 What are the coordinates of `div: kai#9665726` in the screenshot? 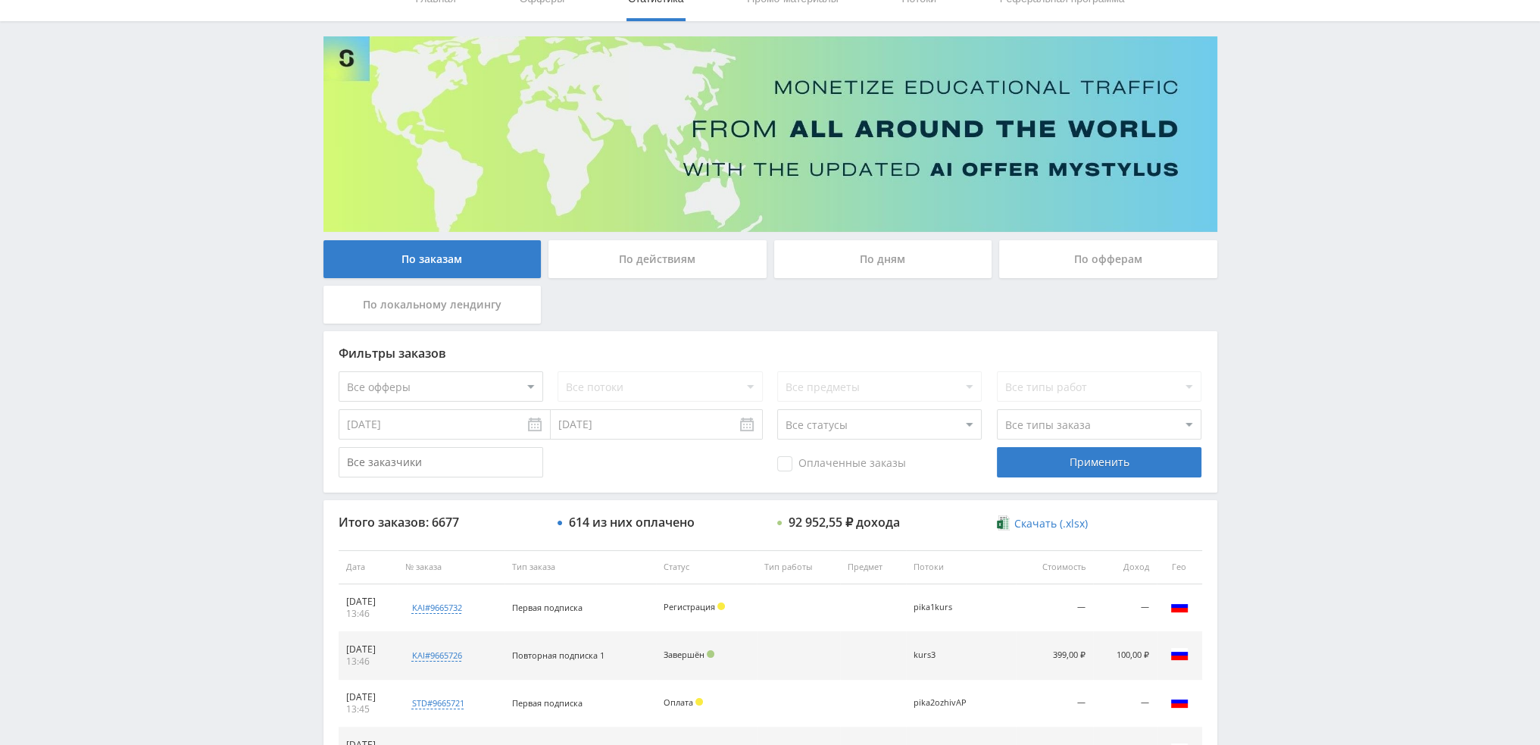 It's located at (436, 655).